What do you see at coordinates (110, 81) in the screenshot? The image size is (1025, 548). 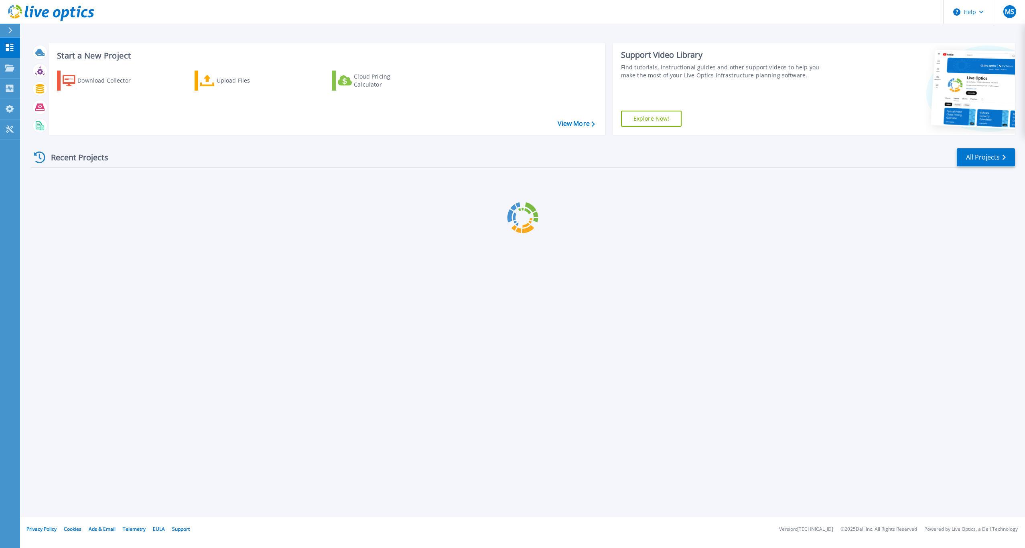 I see `div: Download Collector` at bounding box center [110, 81].